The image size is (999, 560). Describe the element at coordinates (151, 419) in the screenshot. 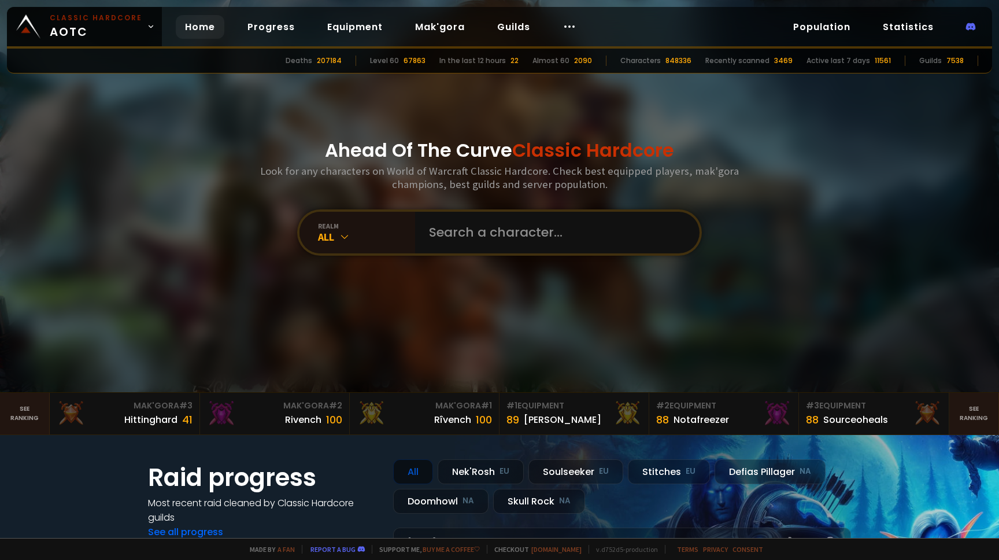

I see `div: Hittinghard` at that location.